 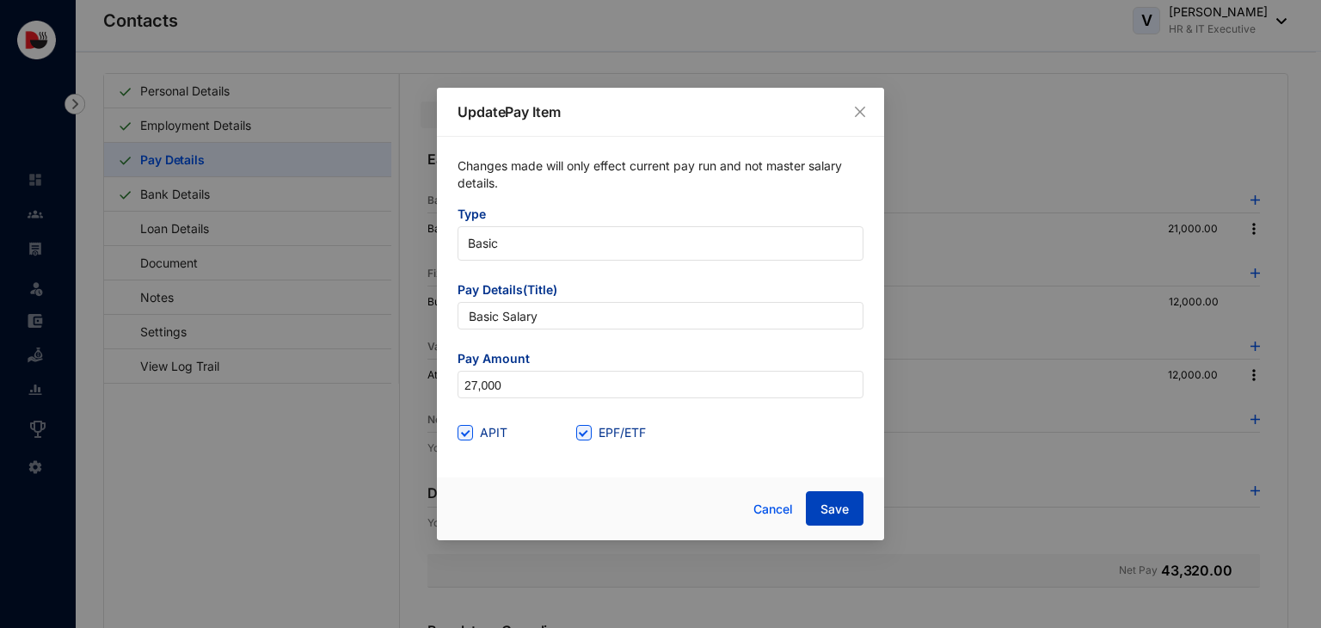 What do you see at coordinates (834, 509) in the screenshot?
I see `span: Save` at bounding box center [834, 509].